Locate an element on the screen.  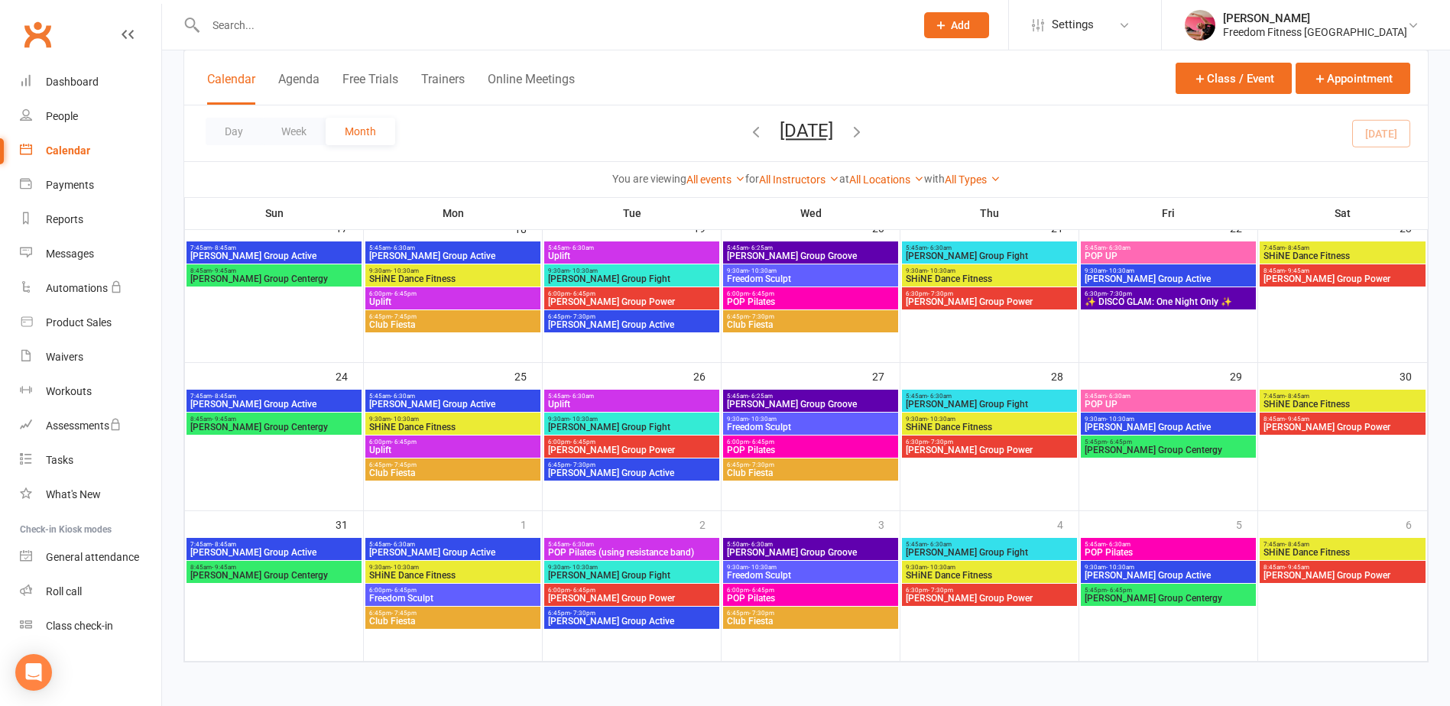
button: Appointment is located at coordinates (1353, 78).